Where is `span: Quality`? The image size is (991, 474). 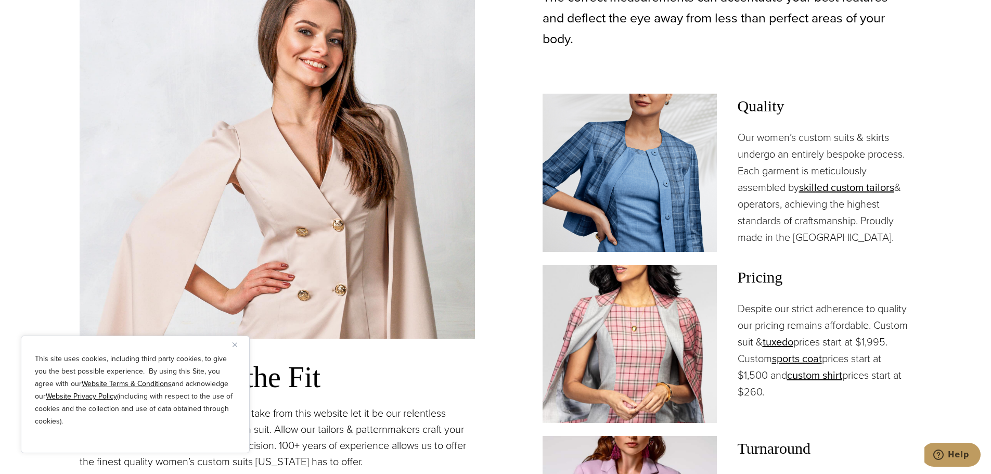 span: Quality is located at coordinates (825, 106).